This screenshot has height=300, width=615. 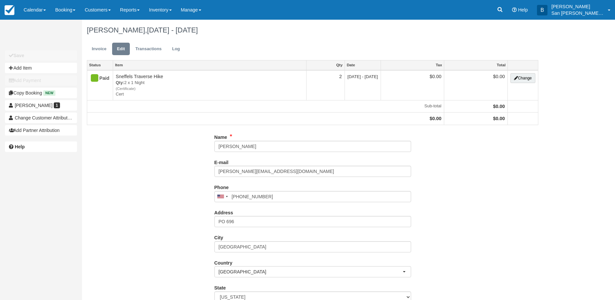 I want to click on em: 2 x 1 Night, so click(x=209, y=85).